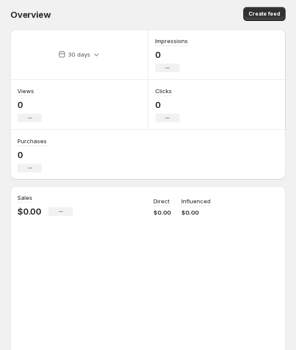 This screenshot has height=350, width=296. I want to click on h3: Impressions, so click(171, 41).